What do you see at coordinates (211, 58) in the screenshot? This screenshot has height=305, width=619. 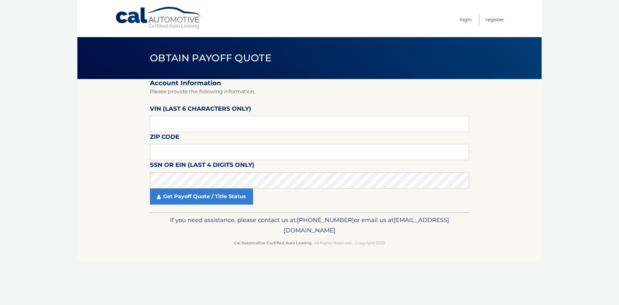 I see `span: Obtain Payoff Quote` at bounding box center [211, 58].